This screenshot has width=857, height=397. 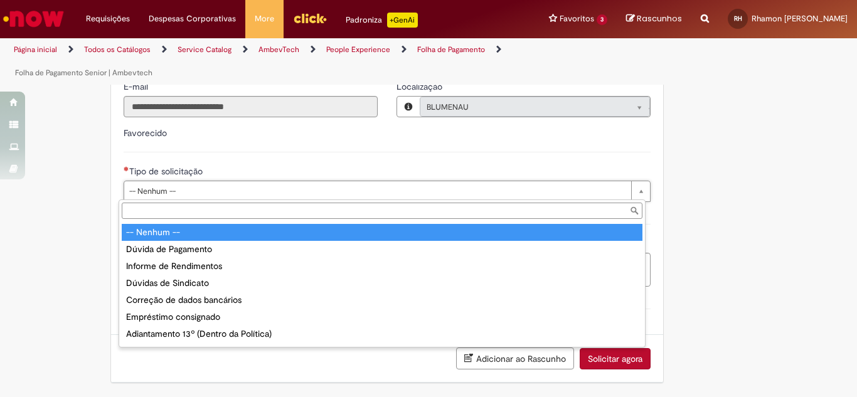 I want to click on div: Dúvidas de Sindicato, so click(x=382, y=283).